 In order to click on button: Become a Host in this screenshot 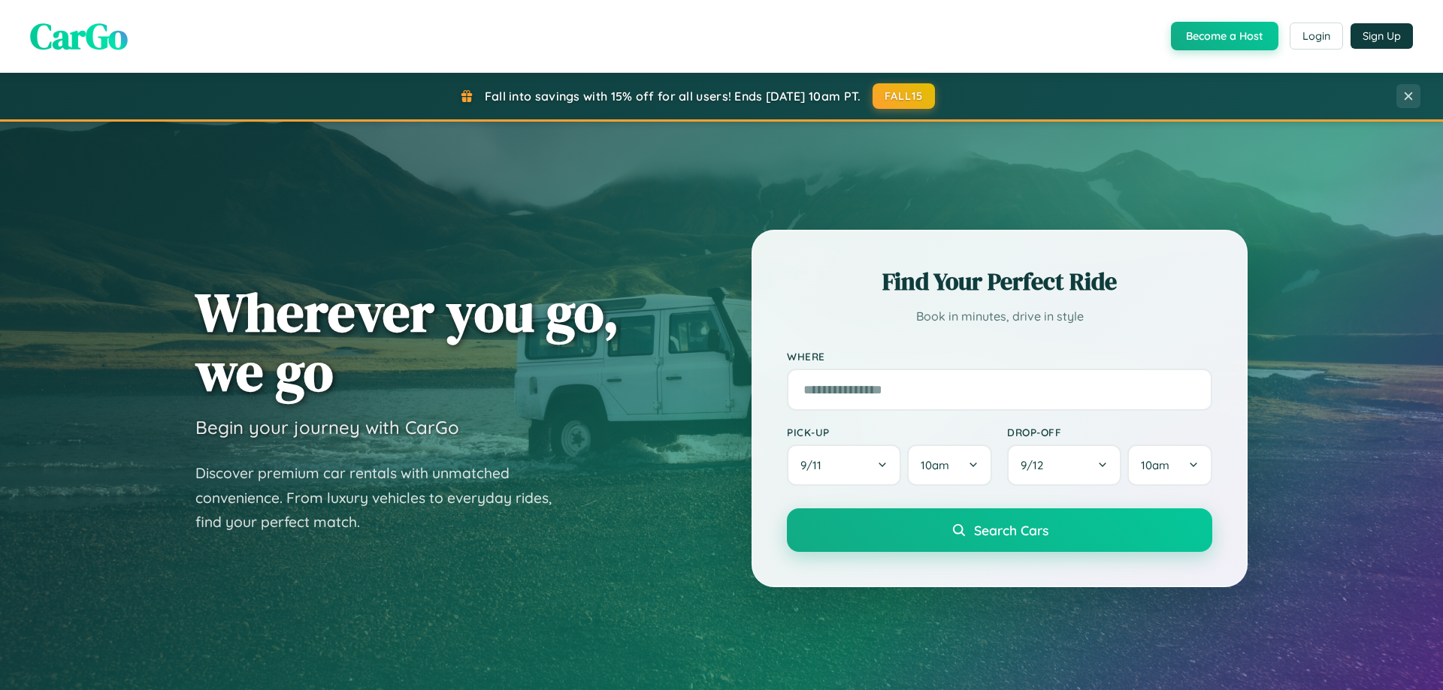, I will do `click(1224, 36)`.